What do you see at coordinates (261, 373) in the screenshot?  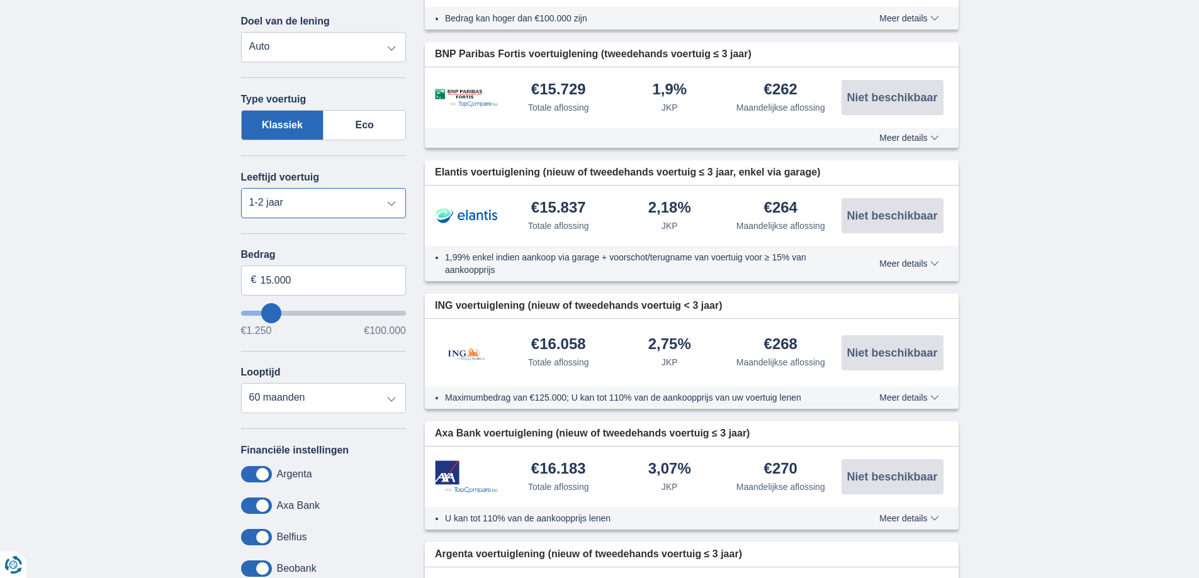 I see `label: Looptijd` at bounding box center [261, 373].